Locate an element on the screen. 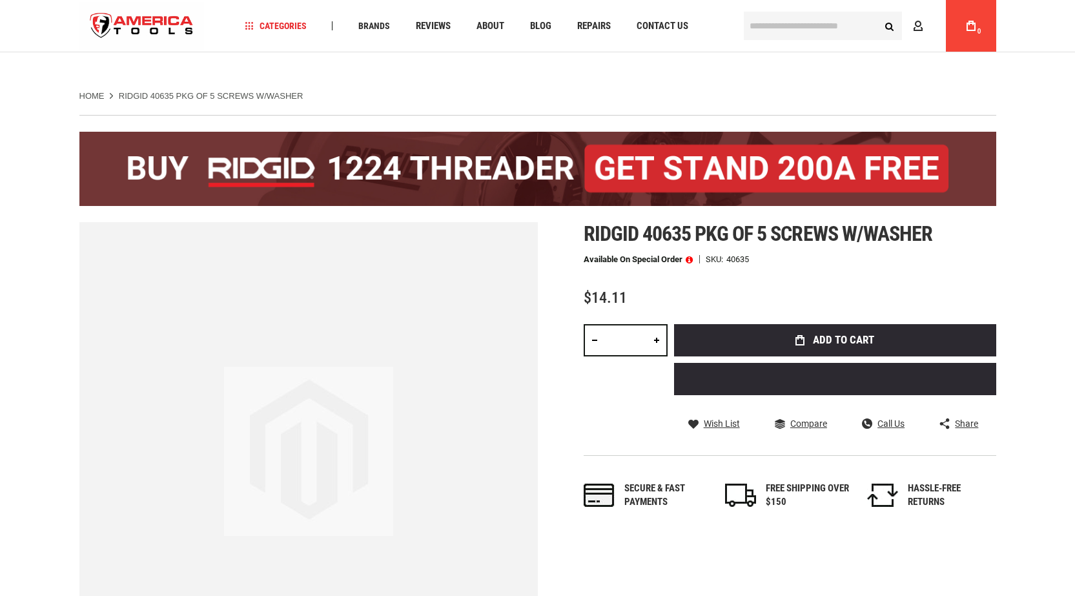 The width and height of the screenshot is (1075, 596). a: Wish List is located at coordinates (714, 424).